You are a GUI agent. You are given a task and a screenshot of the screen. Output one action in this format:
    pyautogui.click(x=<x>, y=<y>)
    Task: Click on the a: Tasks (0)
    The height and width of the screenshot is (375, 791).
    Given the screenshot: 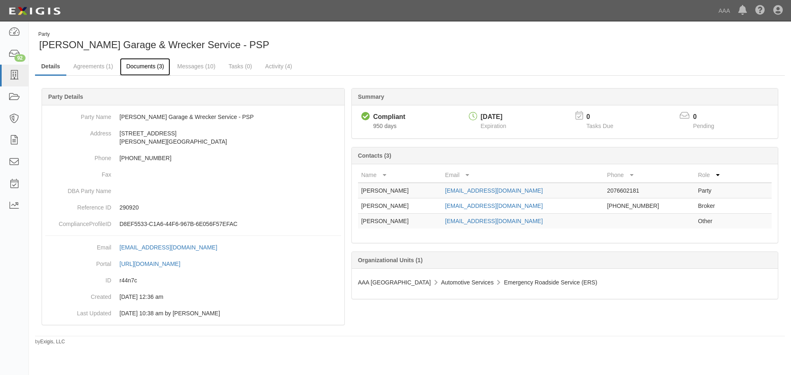 What is the action you would take?
    pyautogui.click(x=240, y=66)
    